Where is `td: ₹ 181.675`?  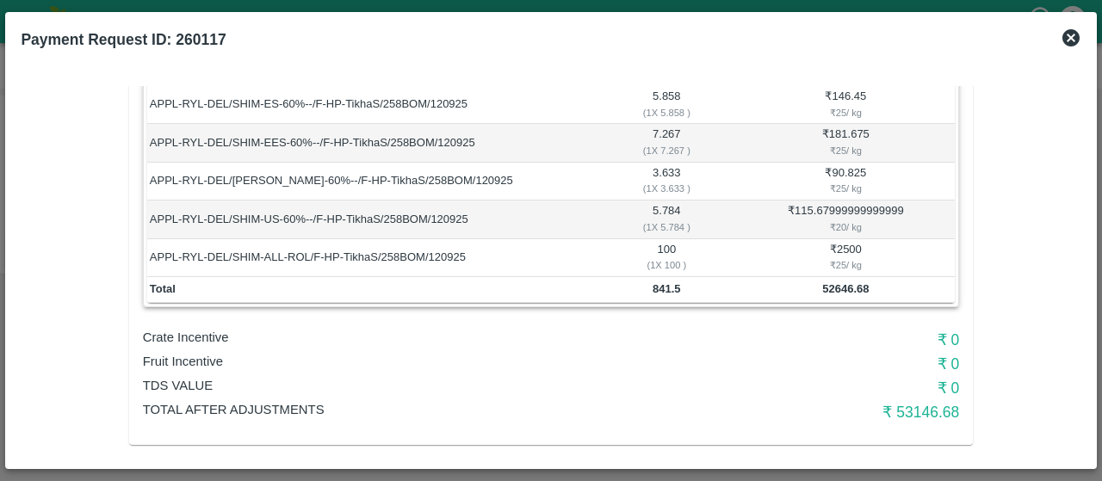
td: ₹ 181.675 is located at coordinates (845, 143).